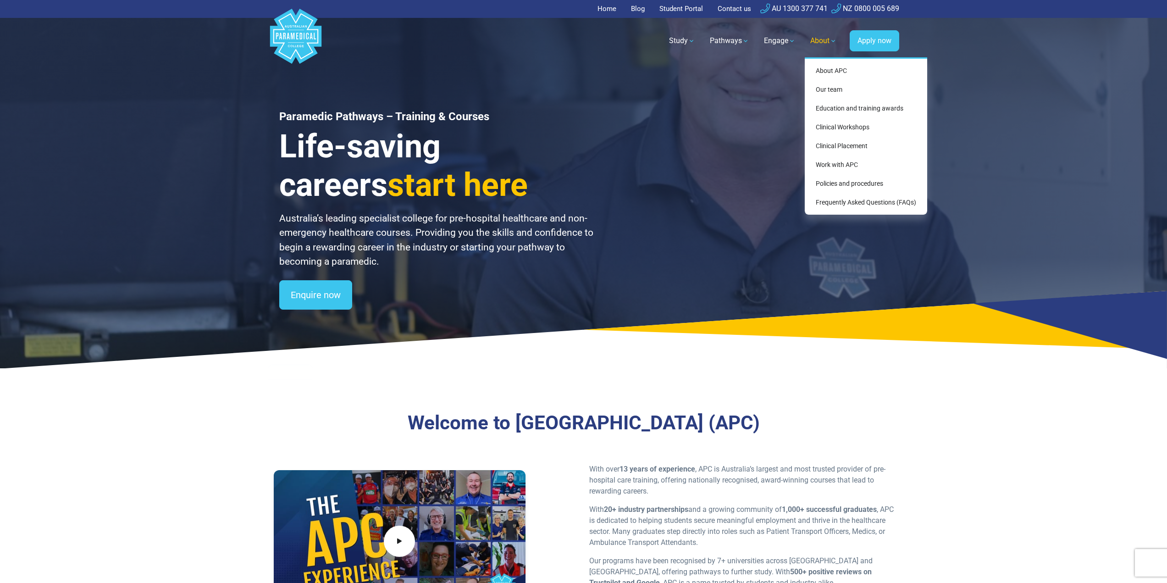 The image size is (1167, 583). What do you see at coordinates (865, 146) in the screenshot?
I see `a: Clinical Placement` at bounding box center [865, 146].